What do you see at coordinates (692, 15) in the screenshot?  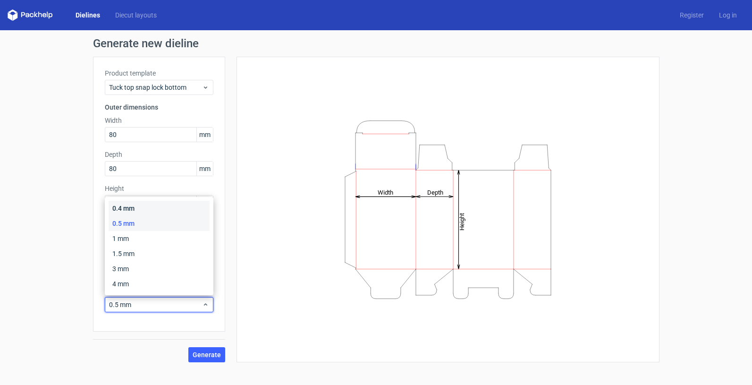 I see `a: Register` at bounding box center [692, 15].